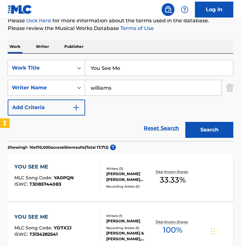  I want to click on p: Showing 1 - 10 of 10,000 accessible results (Total 17,712 ), so click(58, 148).